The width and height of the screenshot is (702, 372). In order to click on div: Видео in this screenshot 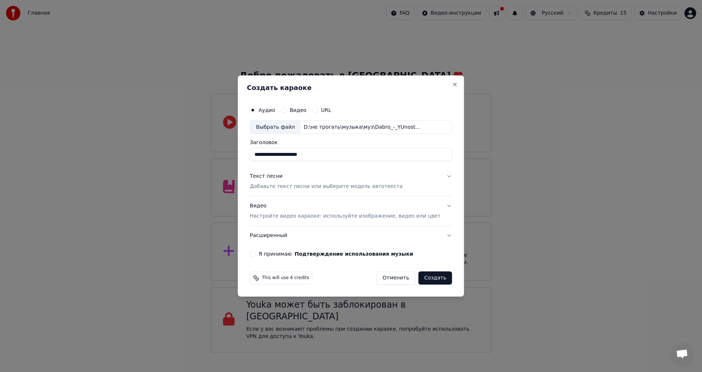, I will do `click(345, 211)`.